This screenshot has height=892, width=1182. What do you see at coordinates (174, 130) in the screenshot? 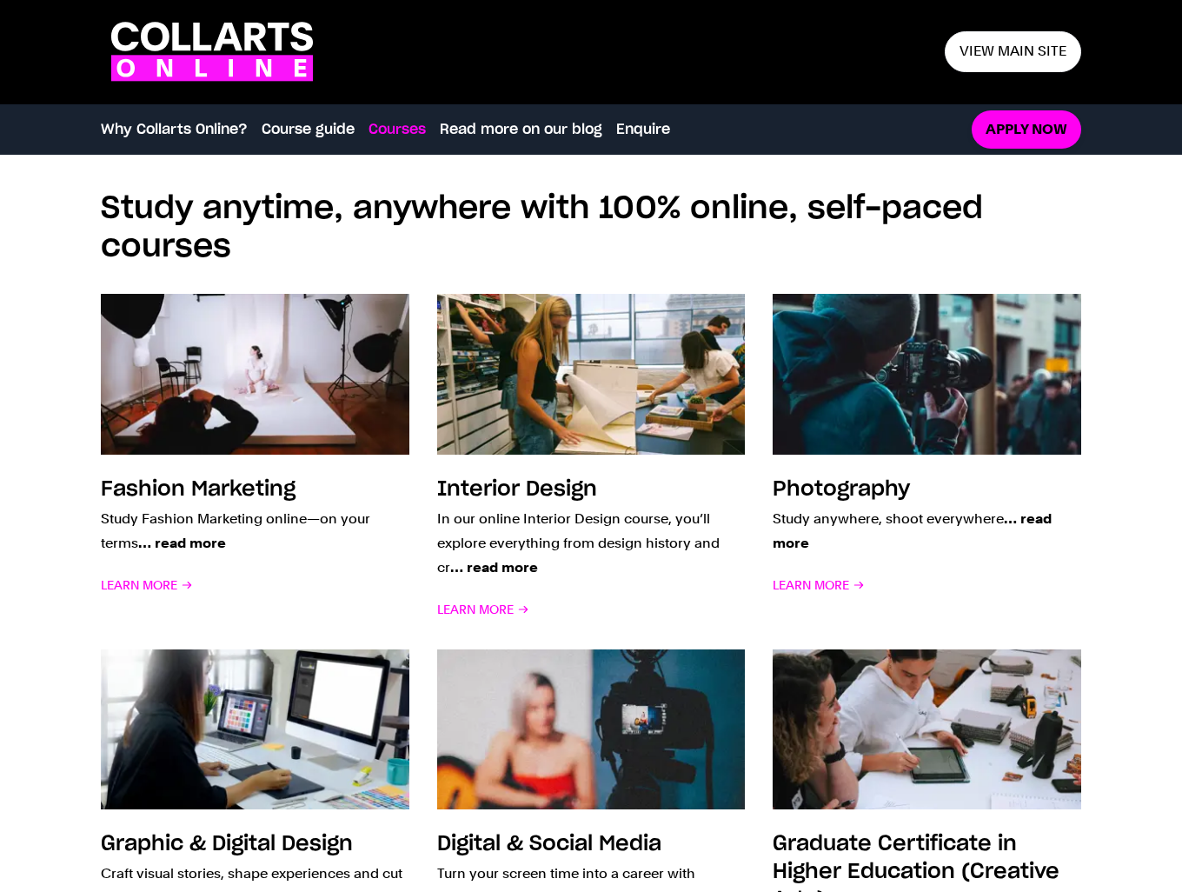
I see `a: Why Collarts Online?` at bounding box center [174, 130].